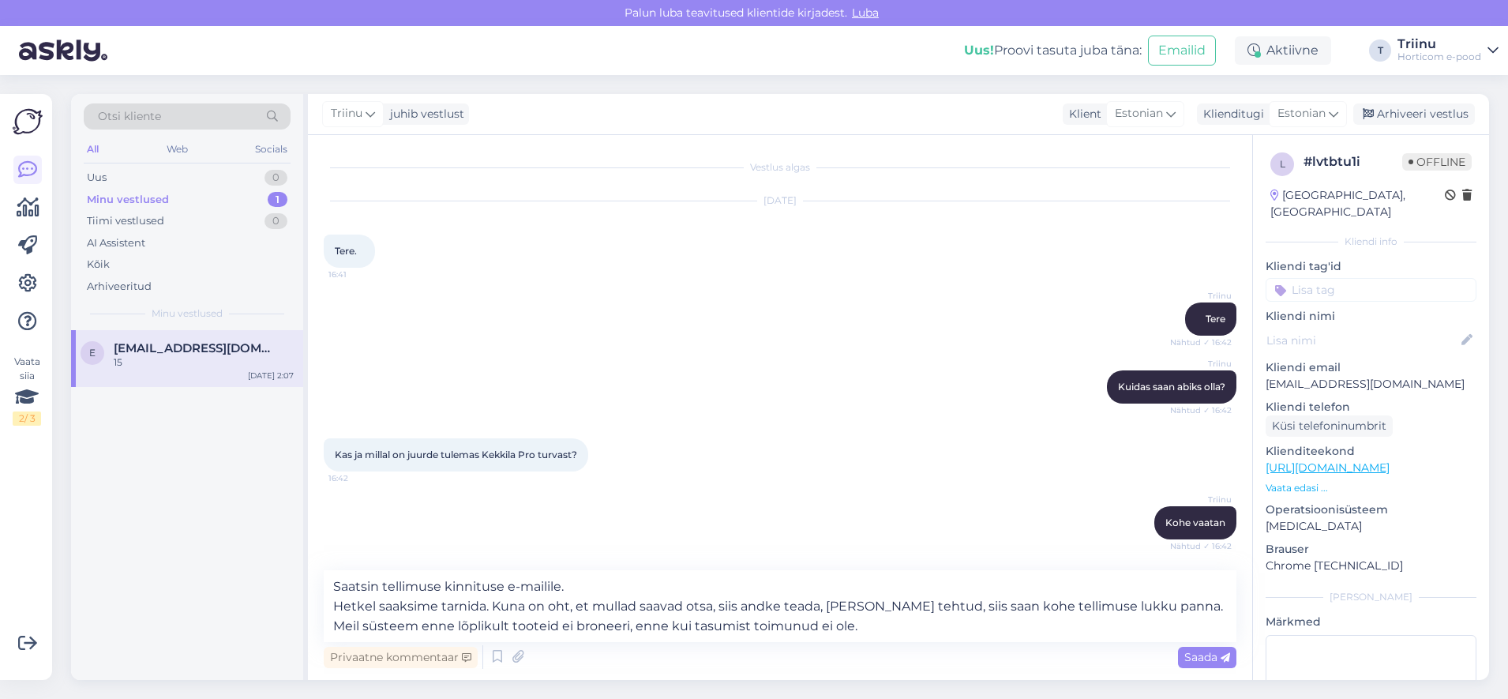 This screenshot has width=1508, height=699. Describe the element at coordinates (204, 362) in the screenshot. I see `div: 15` at that location.